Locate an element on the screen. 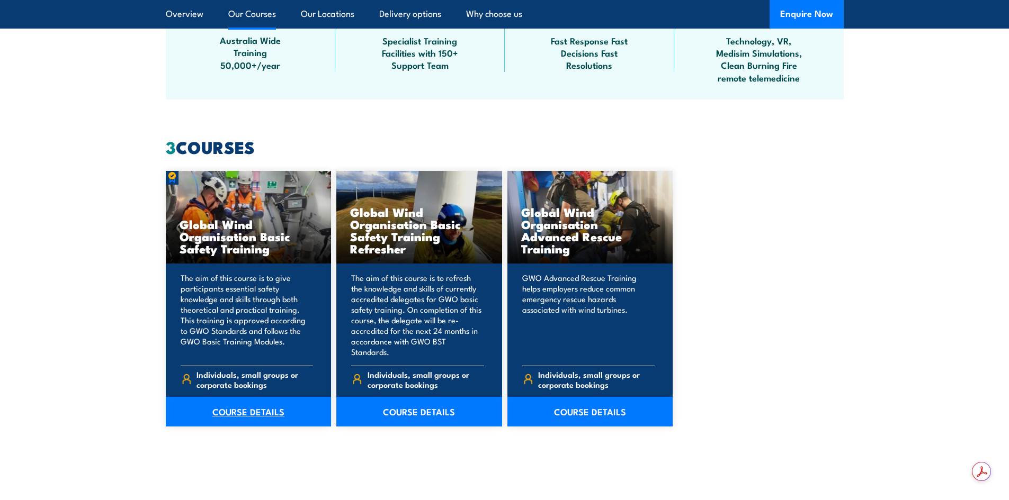 This screenshot has height=500, width=1009. p: The aim of this course is to give participants essential safety knowledge and skills through both... is located at coordinates (247, 315).